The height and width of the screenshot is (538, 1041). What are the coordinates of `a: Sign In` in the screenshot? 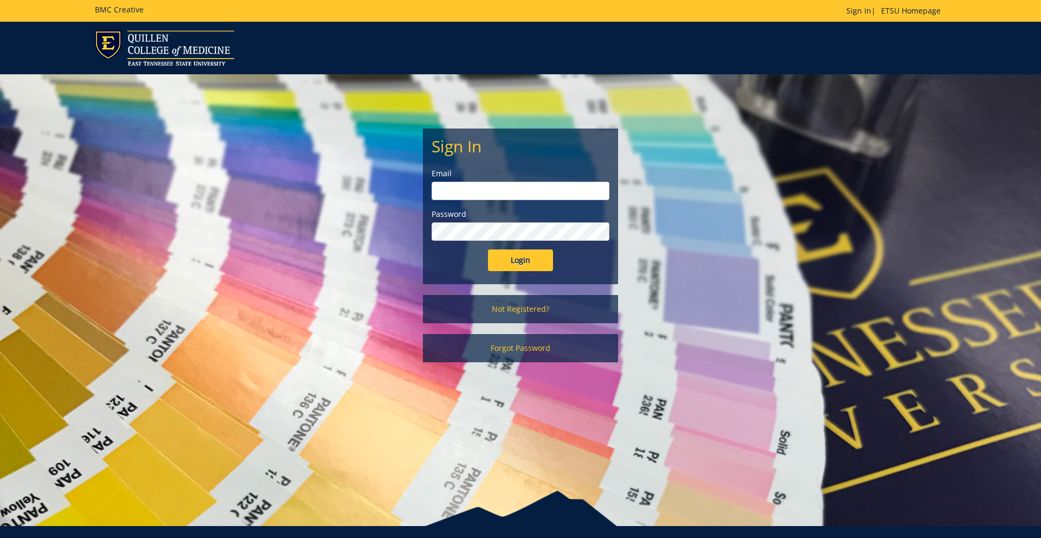 It's located at (859, 10).